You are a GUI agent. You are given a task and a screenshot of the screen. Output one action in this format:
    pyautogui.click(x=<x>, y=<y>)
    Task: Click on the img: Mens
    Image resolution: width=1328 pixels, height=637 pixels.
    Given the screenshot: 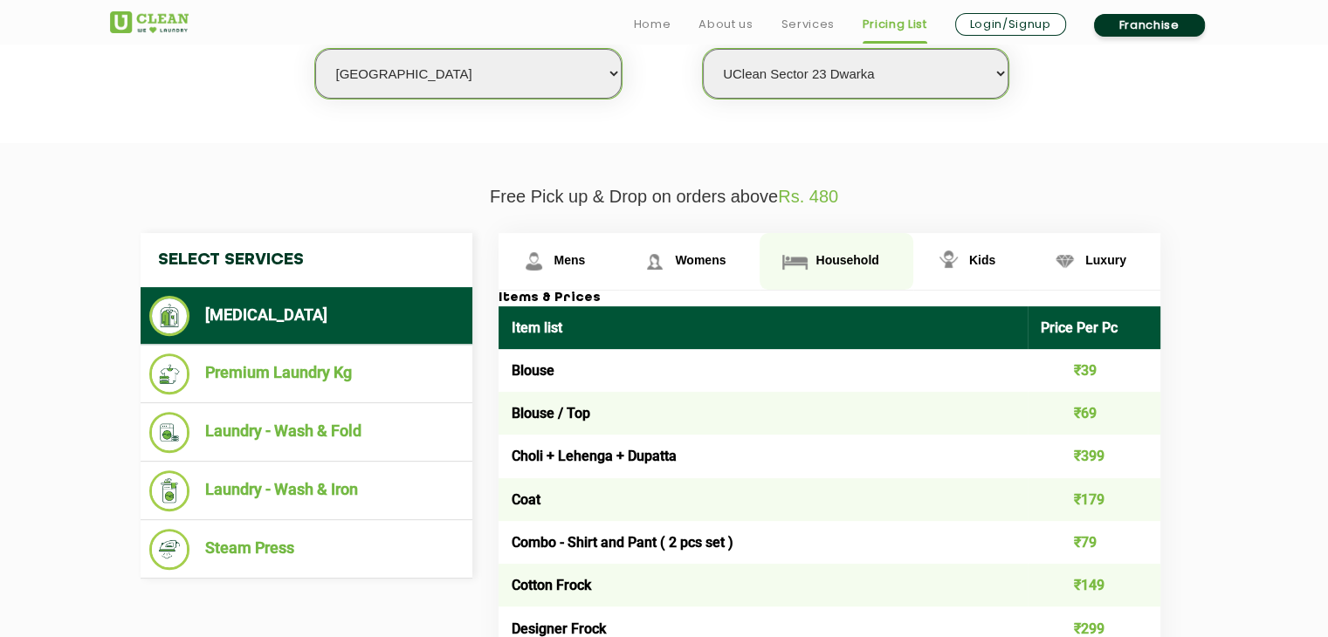 What is the action you would take?
    pyautogui.click(x=533, y=261)
    